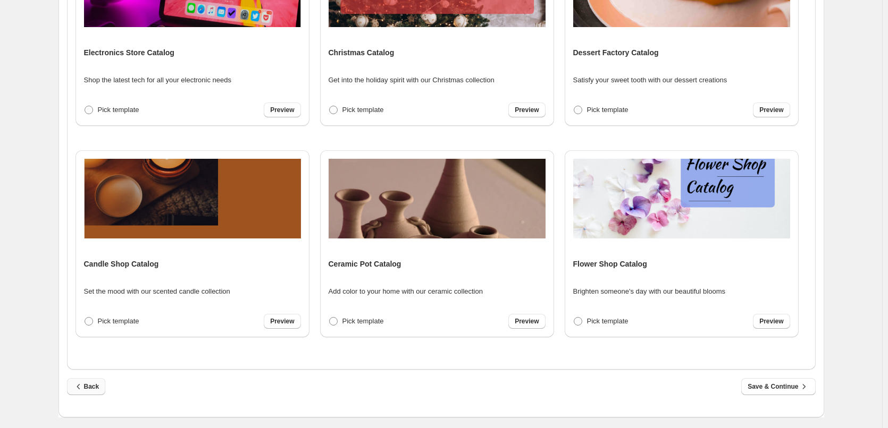  Describe the element at coordinates (158, 80) in the screenshot. I see `p: Shop the latest tech for all your electronic needs` at that location.